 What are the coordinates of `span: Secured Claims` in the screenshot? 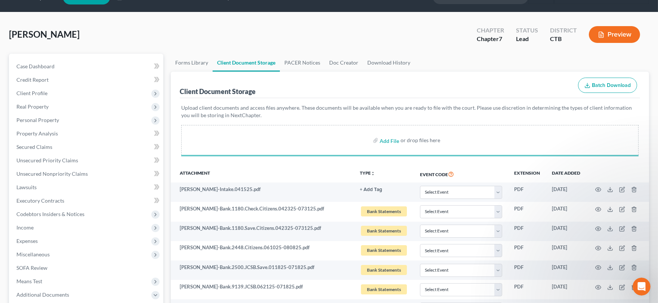 It's located at (34, 147).